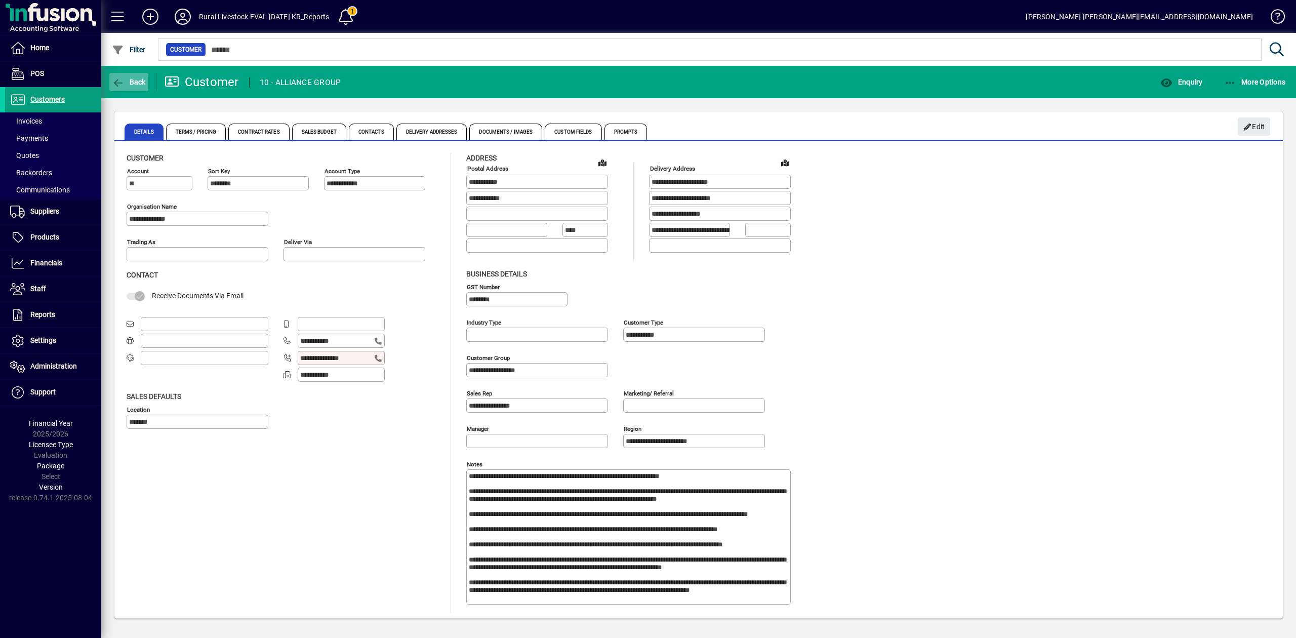 This screenshot has width=1296, height=638. Describe the element at coordinates (53, 212) in the screenshot. I see `a: Suppliers` at that location.